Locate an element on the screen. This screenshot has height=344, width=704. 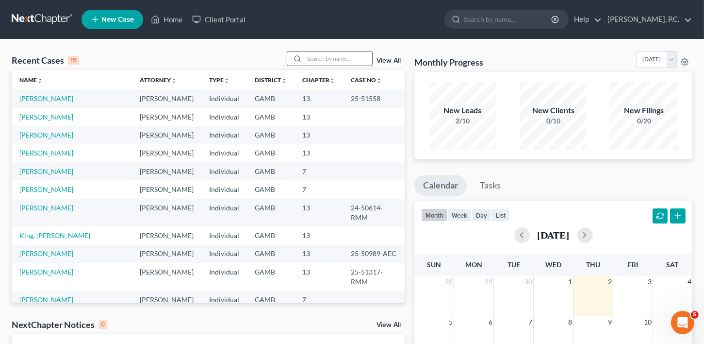
span: Mon is located at coordinates (474, 264).